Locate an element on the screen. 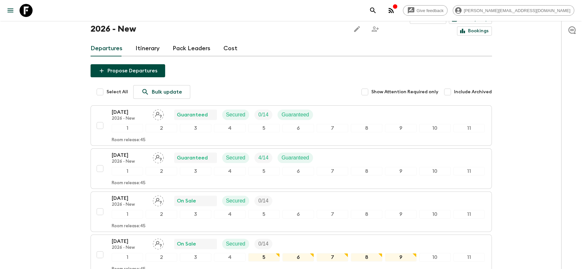 The height and width of the screenshot is (269, 582). span: Share this itinerary is located at coordinates (375, 29).